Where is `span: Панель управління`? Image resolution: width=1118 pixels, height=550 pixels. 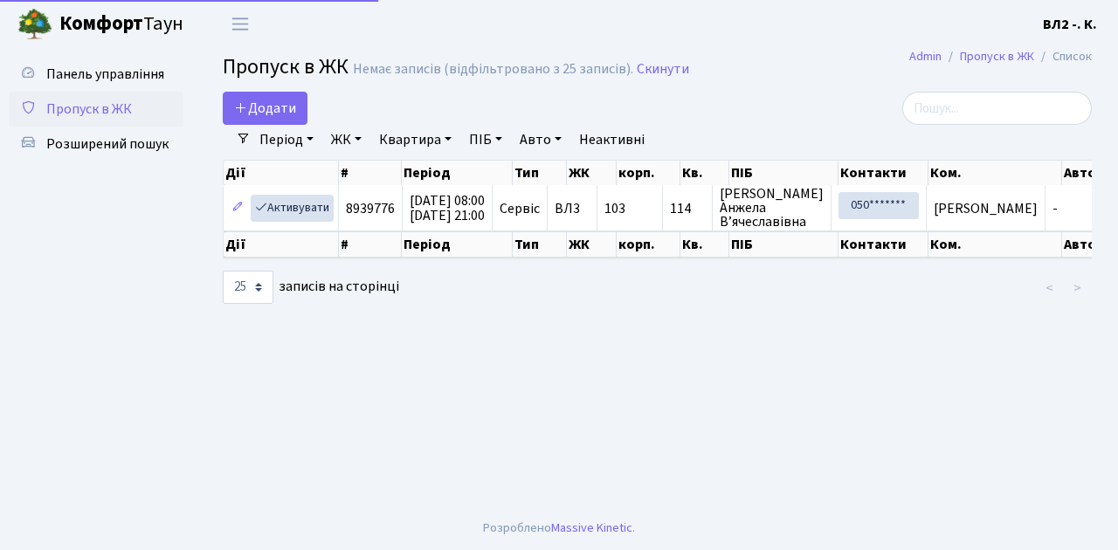 span: Панель управління is located at coordinates (105, 74).